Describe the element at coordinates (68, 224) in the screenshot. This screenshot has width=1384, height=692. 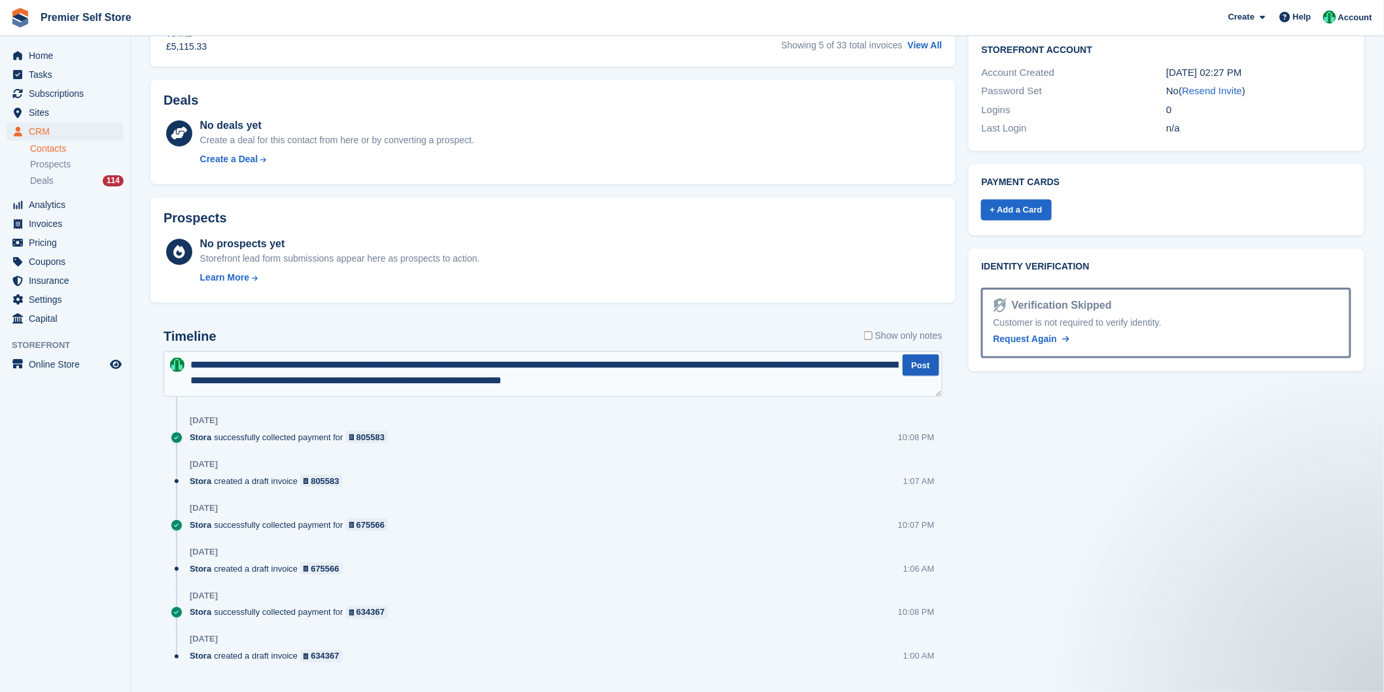
I see `span: Invoices` at that location.